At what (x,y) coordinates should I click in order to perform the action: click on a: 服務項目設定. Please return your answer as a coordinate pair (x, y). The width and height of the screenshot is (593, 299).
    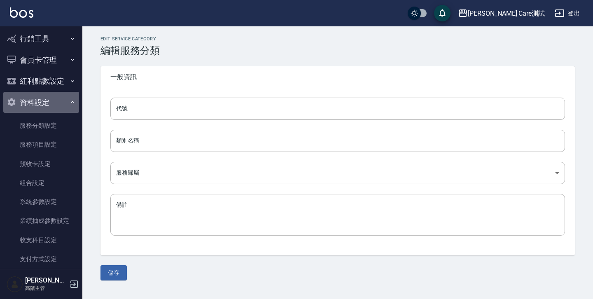
    Looking at the image, I should click on (41, 145).